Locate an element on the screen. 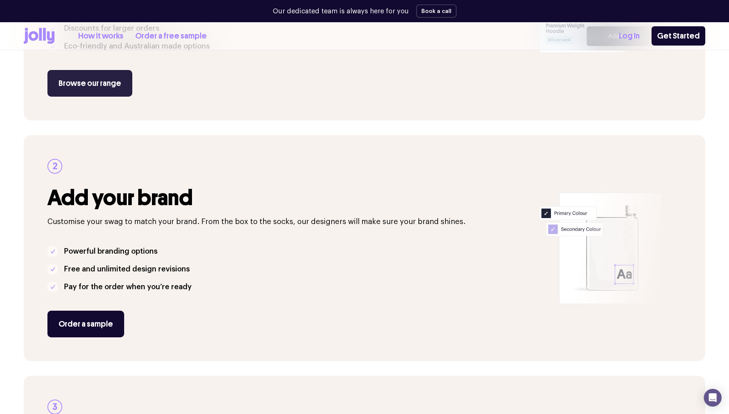  button: Book a call is located at coordinates (436, 11).